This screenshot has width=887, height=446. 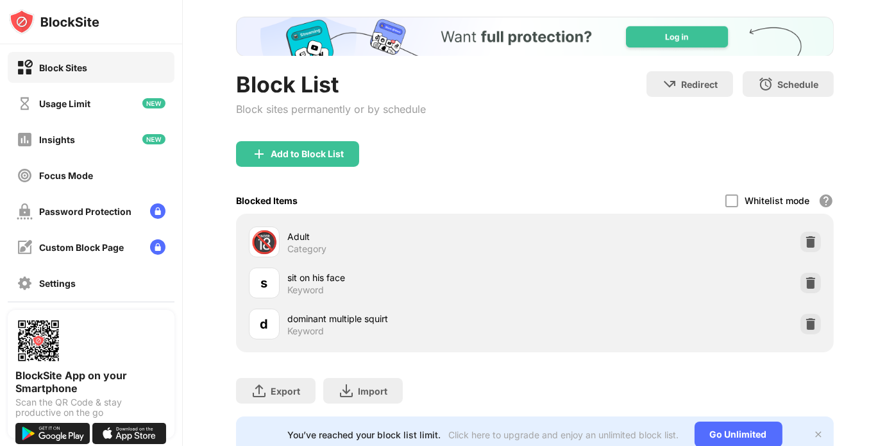 I want to click on img: focus-off.svg, so click(x=24, y=175).